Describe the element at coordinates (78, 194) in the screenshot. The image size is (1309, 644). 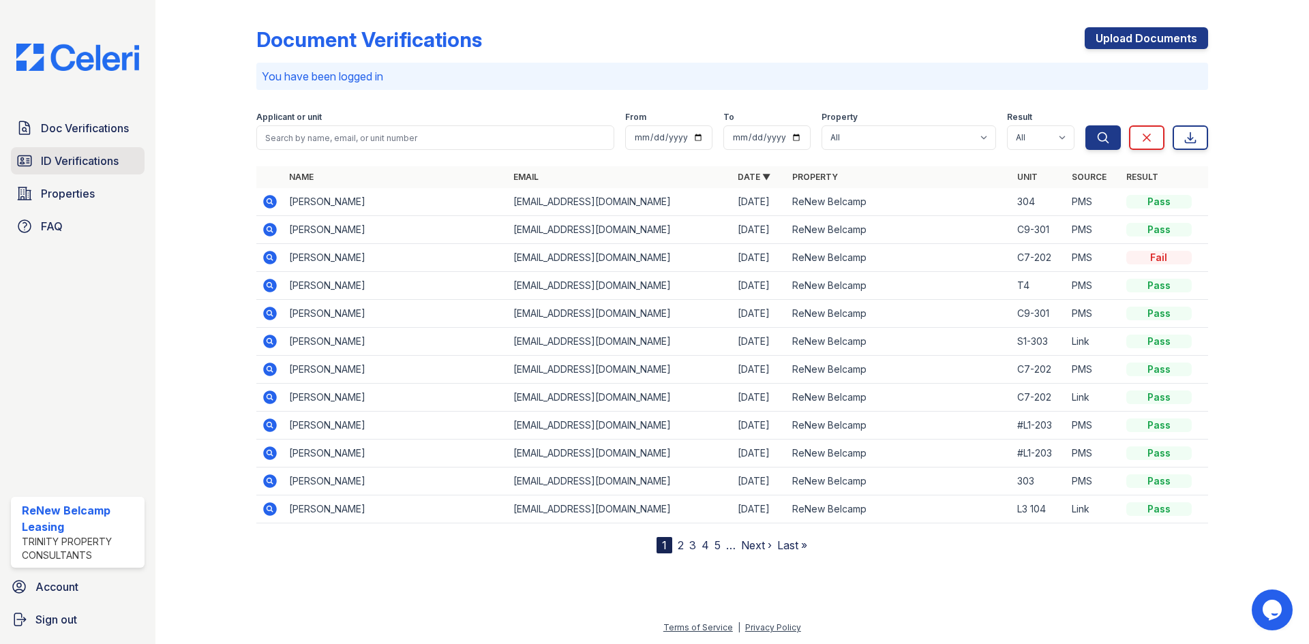
I see `a: Properties` at that location.